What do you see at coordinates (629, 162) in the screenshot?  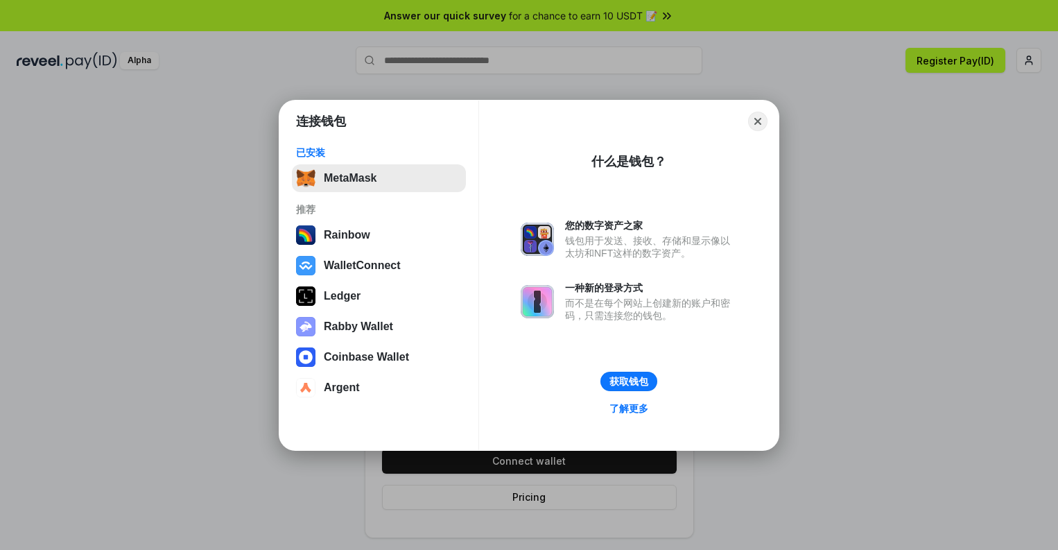 I see `div: 什么是钱包？` at bounding box center [629, 162].